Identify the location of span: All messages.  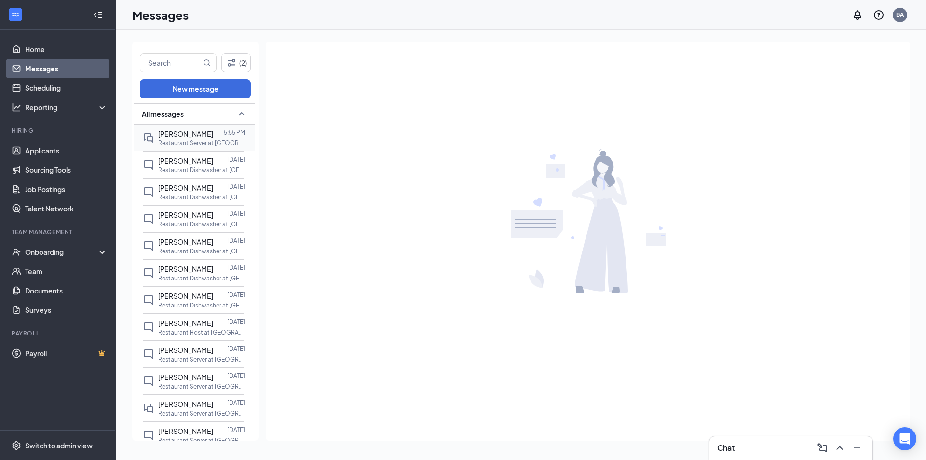
(163, 114).